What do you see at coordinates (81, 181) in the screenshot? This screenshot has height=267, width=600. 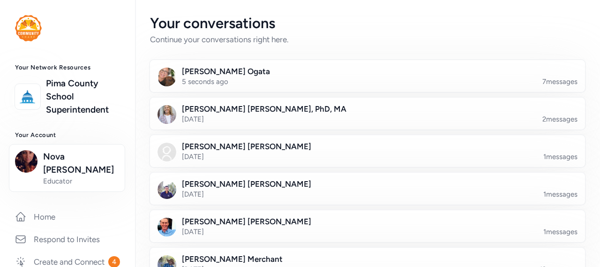 I see `span: Educator` at bounding box center [81, 181].